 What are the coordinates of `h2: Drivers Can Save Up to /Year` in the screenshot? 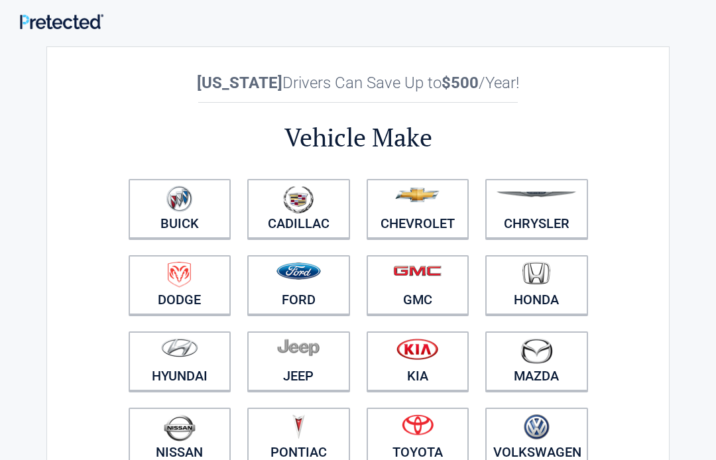 It's located at (358, 83).